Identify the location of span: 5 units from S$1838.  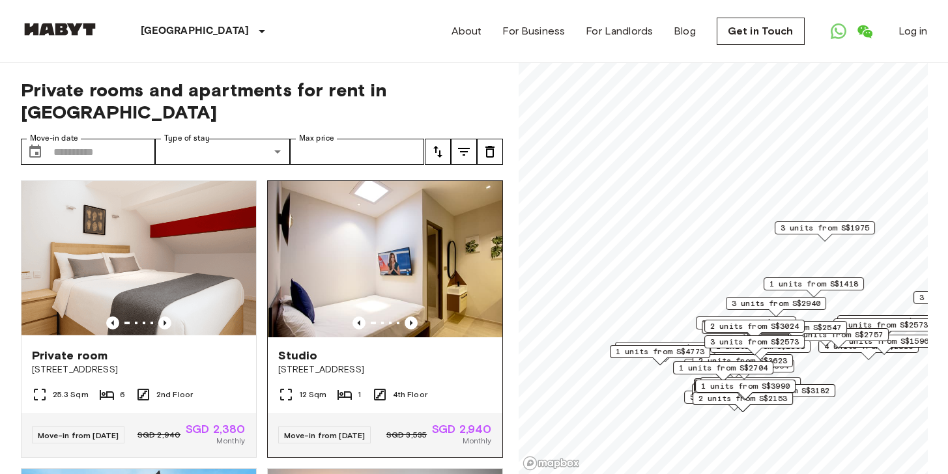
(751, 384).